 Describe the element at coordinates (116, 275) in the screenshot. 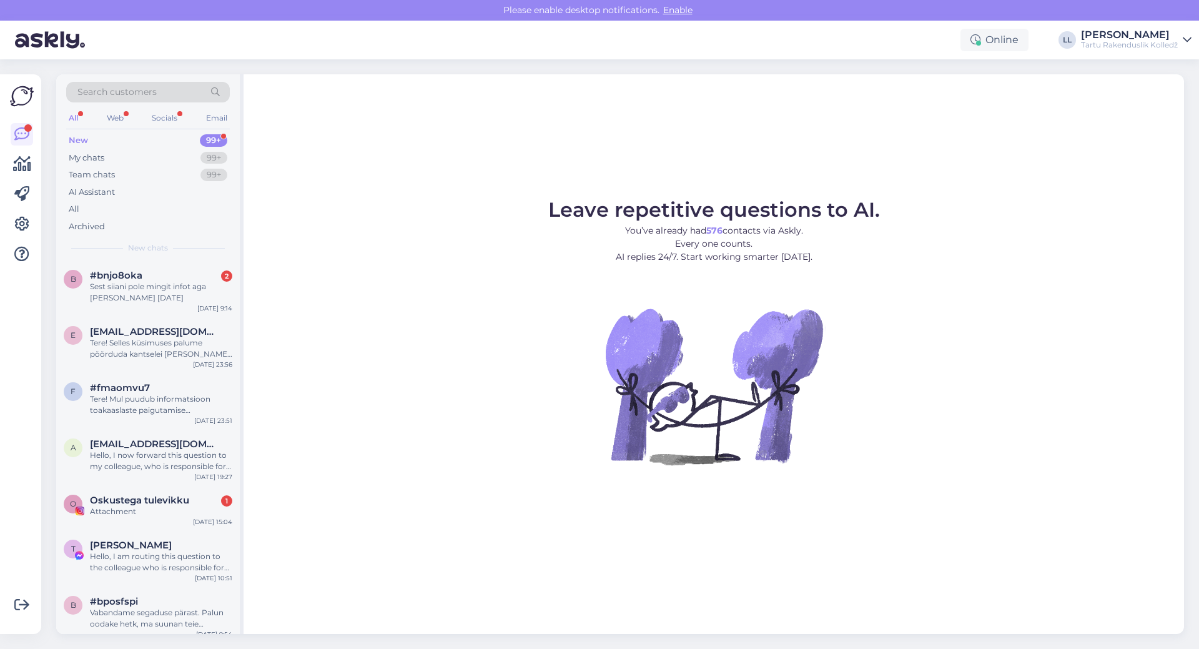

I see `span: #bnjo8oka` at that location.